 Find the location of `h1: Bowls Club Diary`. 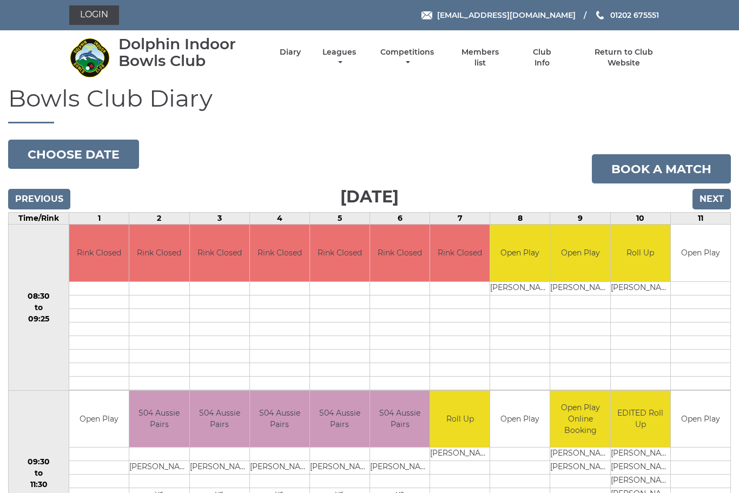

h1: Bowls Club Diary is located at coordinates (370, 104).